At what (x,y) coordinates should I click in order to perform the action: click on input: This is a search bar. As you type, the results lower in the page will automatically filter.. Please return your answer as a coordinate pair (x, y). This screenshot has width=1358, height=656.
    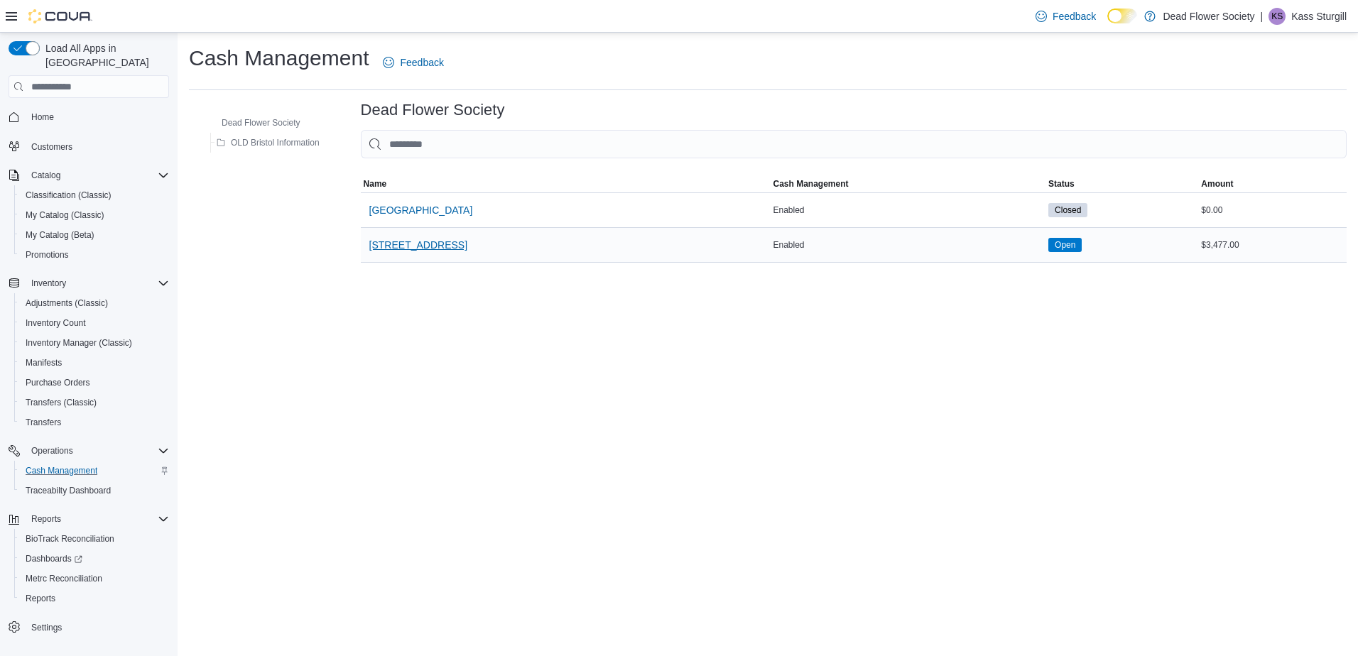
    Looking at the image, I should click on (853, 144).